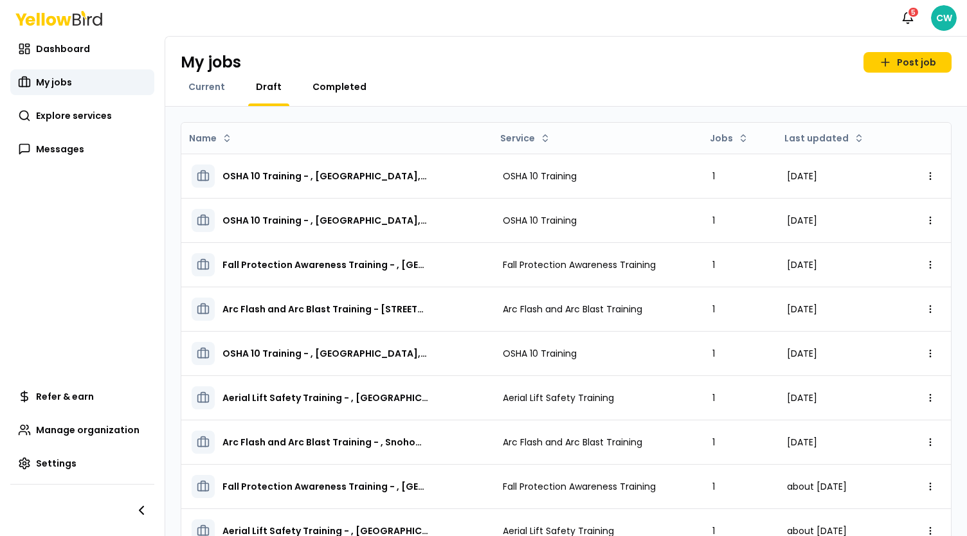 Image resolution: width=967 pixels, height=536 pixels. I want to click on a: Settings, so click(82, 463).